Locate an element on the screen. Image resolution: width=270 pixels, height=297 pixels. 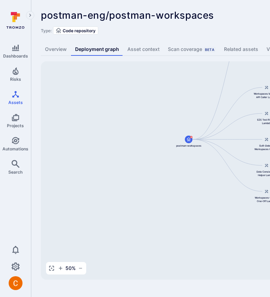
span: Code repository is located at coordinates (79, 30).